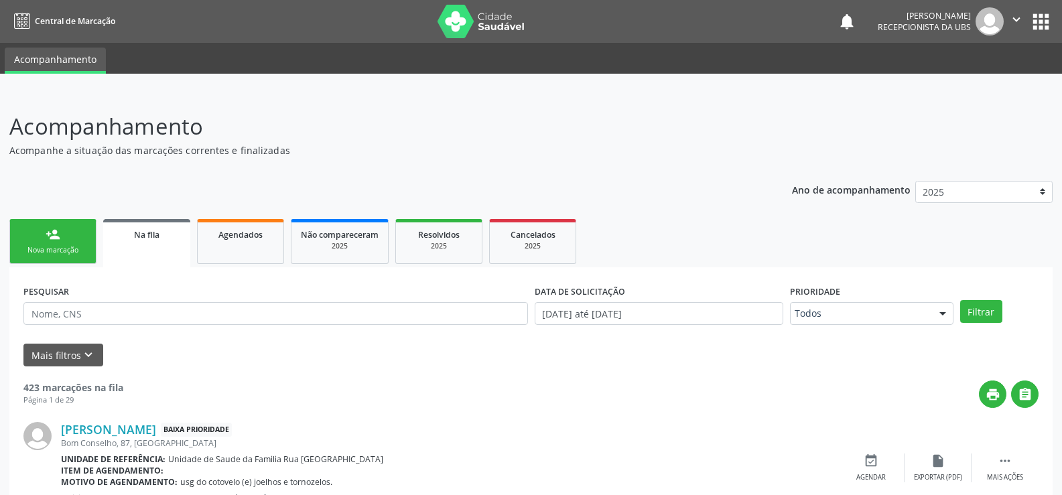  I want to click on div: Página 1 de 29, so click(73, 400).